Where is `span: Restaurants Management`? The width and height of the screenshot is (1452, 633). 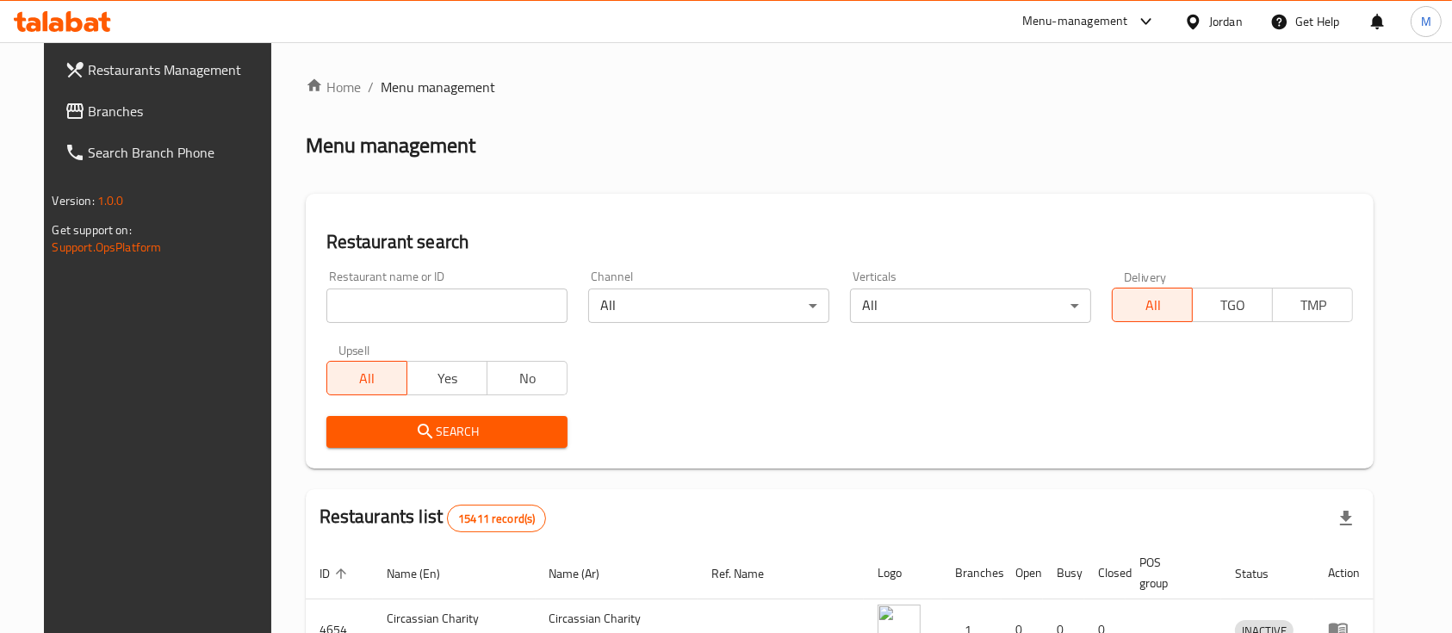 span: Restaurants Management is located at coordinates (181, 70).